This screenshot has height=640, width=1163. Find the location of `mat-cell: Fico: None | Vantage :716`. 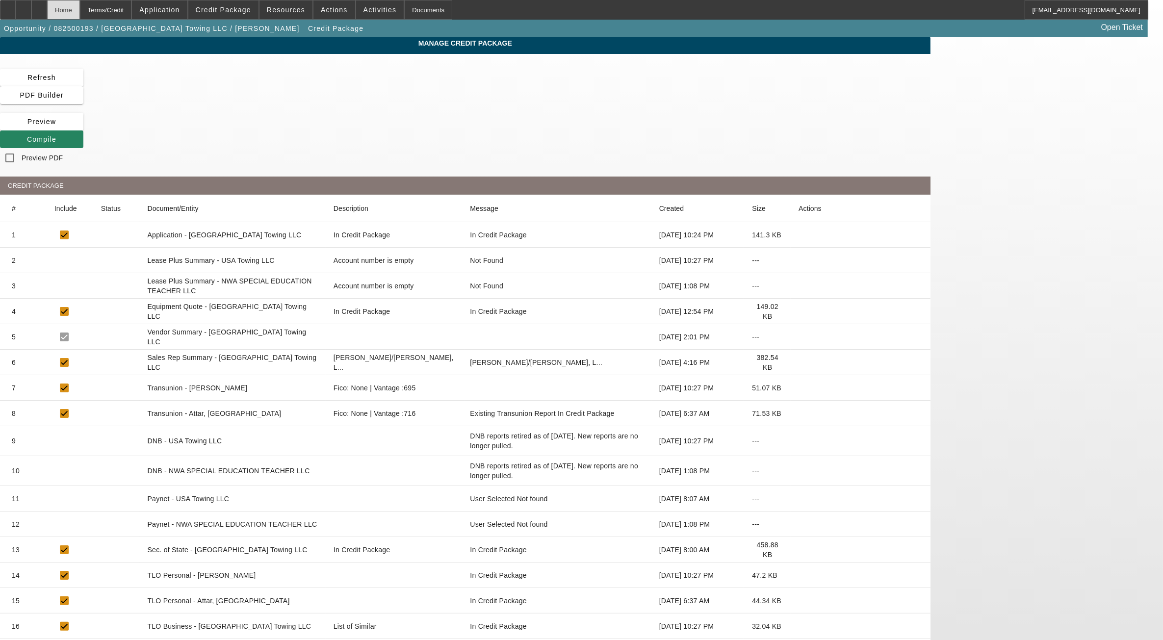

mat-cell: Fico: None | Vantage :716 is located at coordinates (395, 413).